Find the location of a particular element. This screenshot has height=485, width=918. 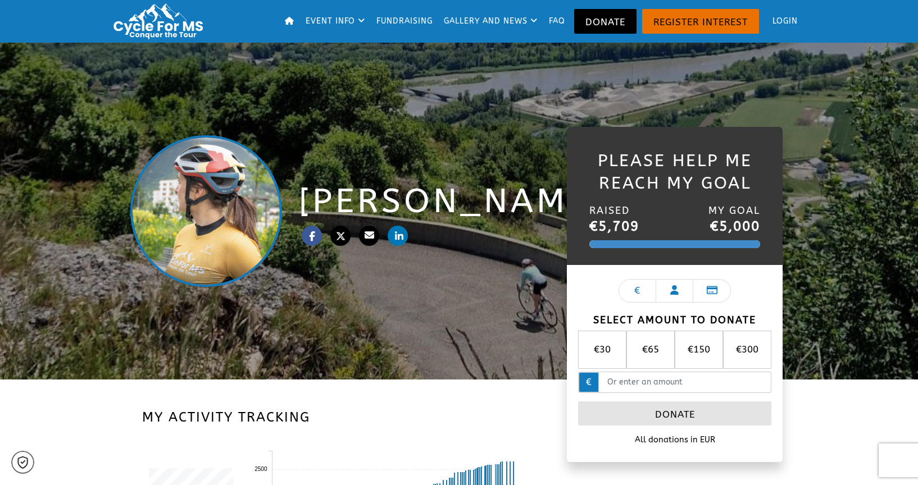

h2: Please Help Me Reach My Goal is located at coordinates (675, 172).